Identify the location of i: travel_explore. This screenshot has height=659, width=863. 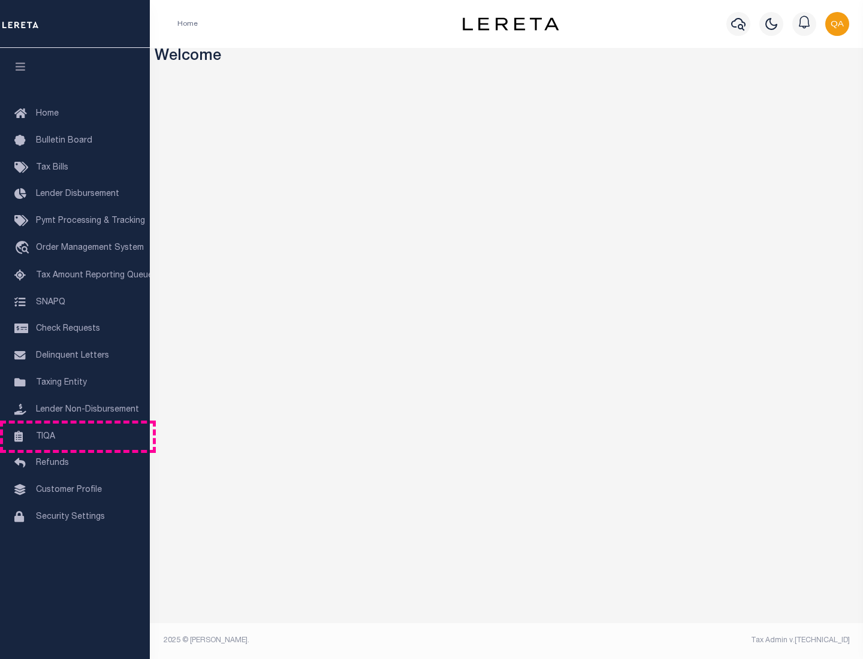
(24, 249).